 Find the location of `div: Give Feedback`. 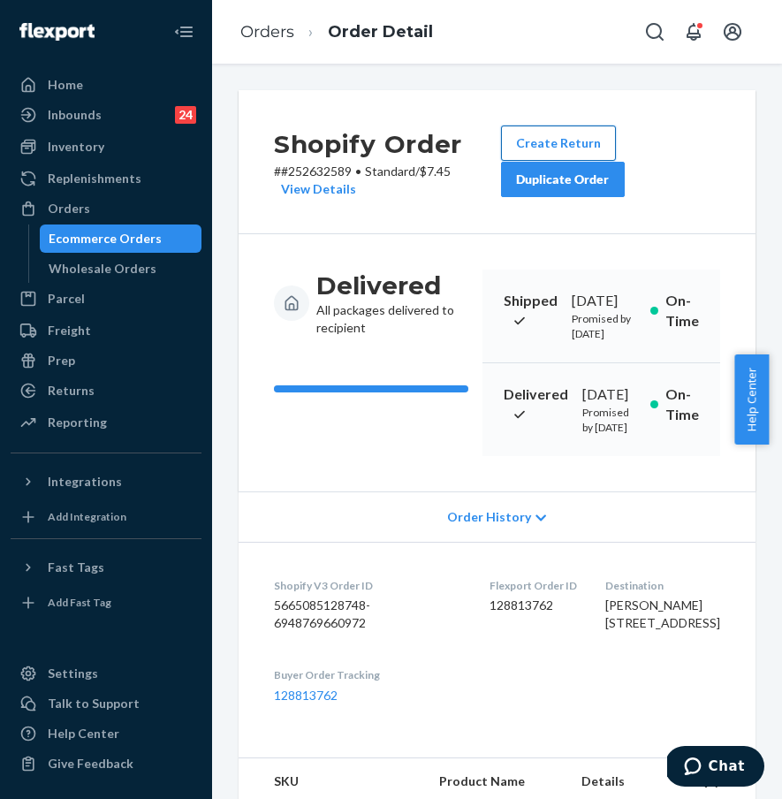

div: Give Feedback is located at coordinates (90, 763).